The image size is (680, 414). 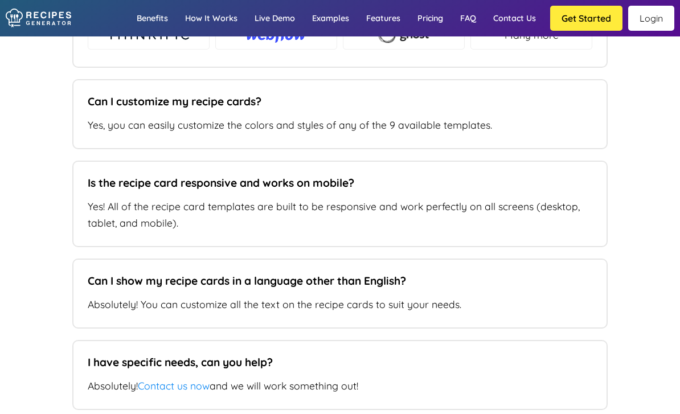 What do you see at coordinates (337, 183) in the screenshot?
I see `h5: Is the recipe card responsive and works on mobile?` at bounding box center [337, 183].